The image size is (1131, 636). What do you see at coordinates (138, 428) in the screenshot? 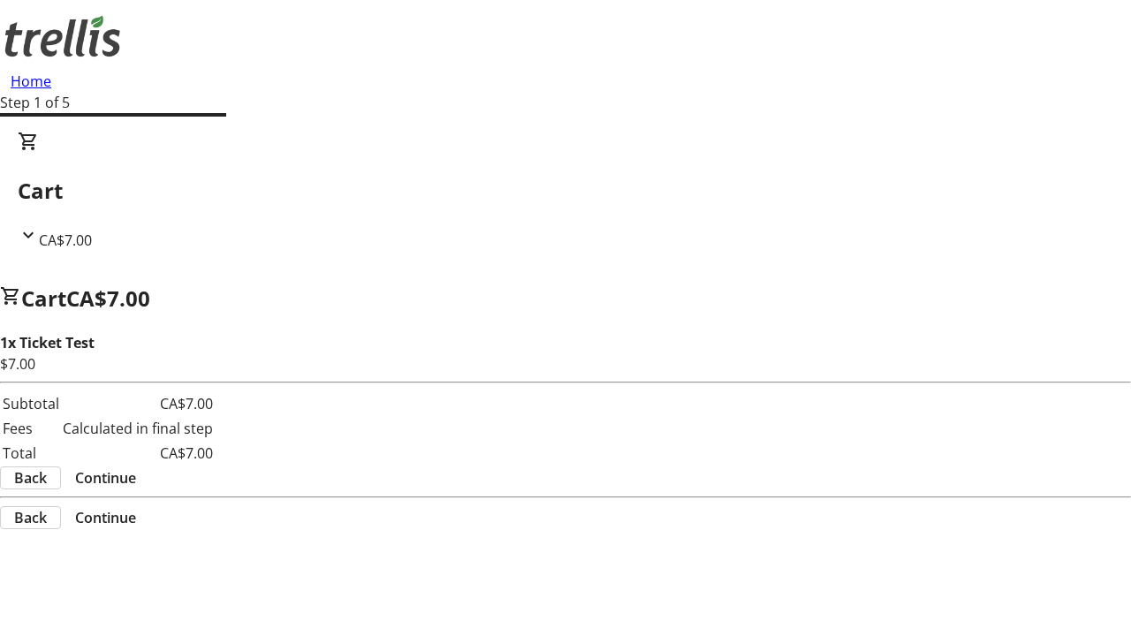
I see `td: Calculated in final step` at bounding box center [138, 428].